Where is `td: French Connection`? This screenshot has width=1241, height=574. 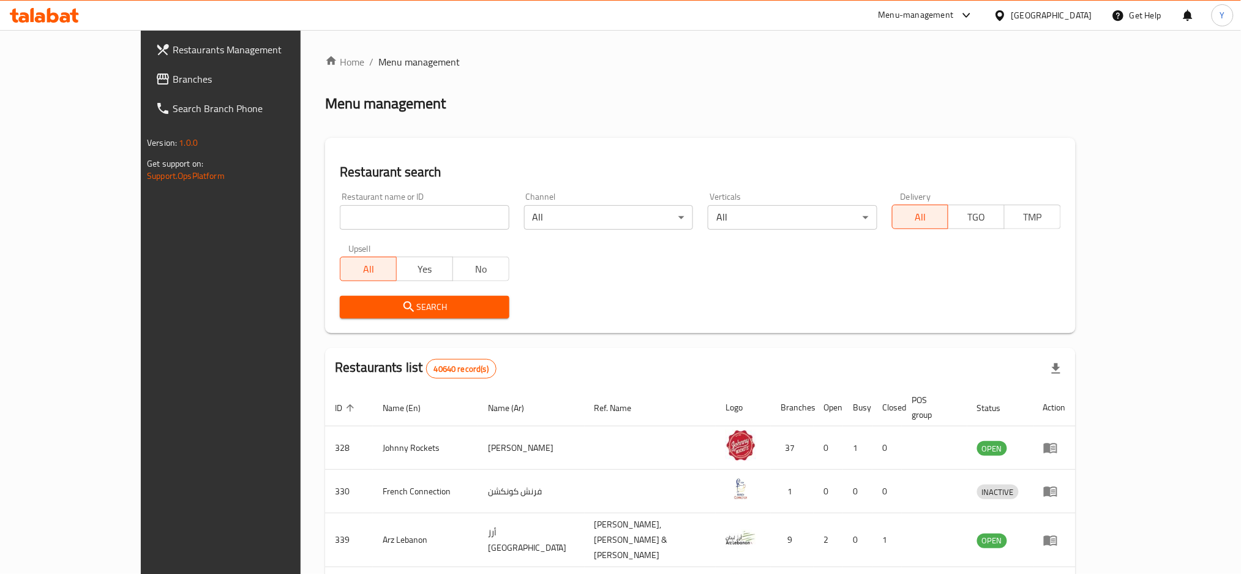
td: French Connection is located at coordinates (426, 491).